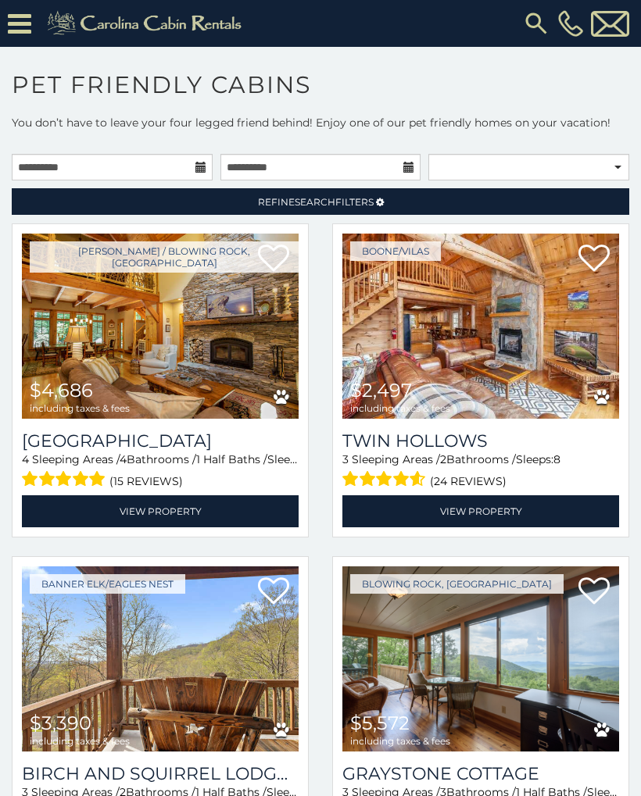 This screenshot has width=641, height=796. Describe the element at coordinates (480, 773) in the screenshot. I see `a: Graystone Cottage` at that location.